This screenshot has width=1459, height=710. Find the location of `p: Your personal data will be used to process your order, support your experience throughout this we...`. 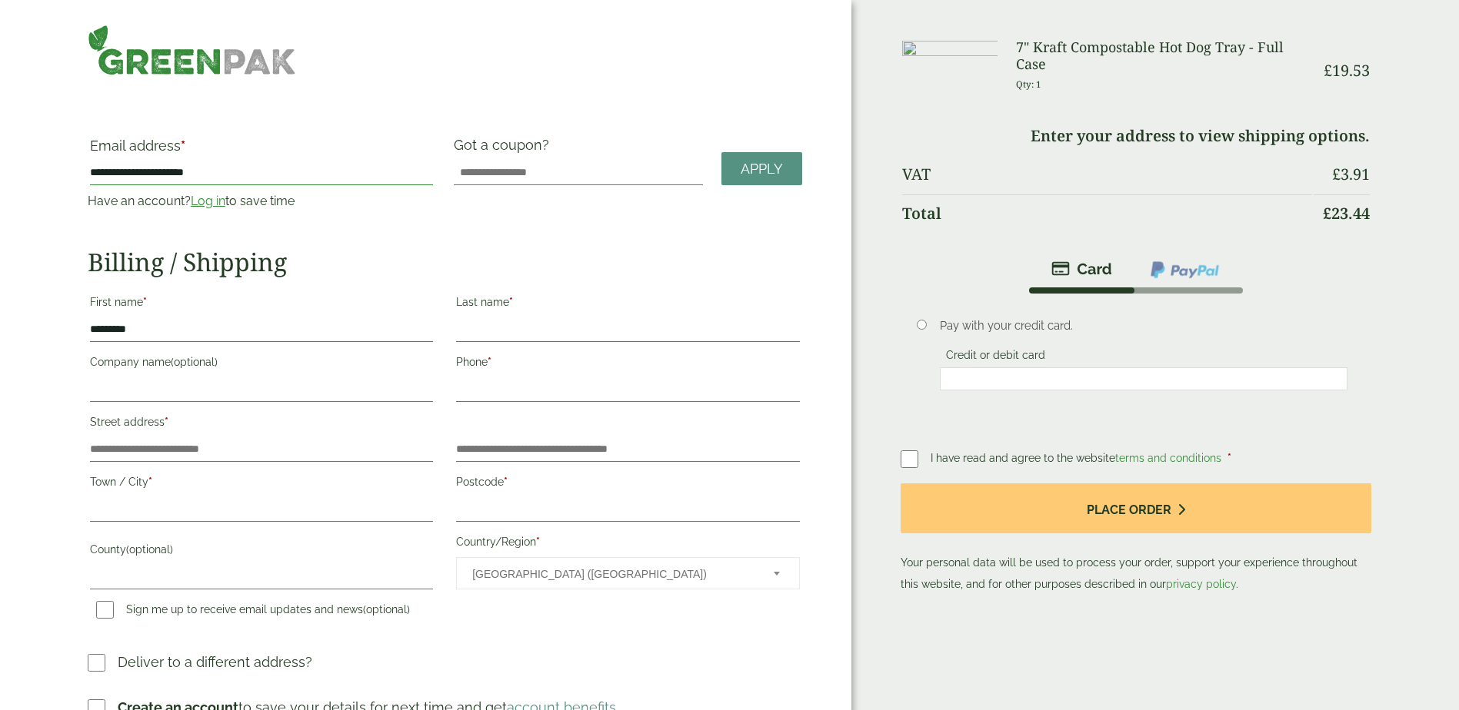

p: Your personal data will be used to process your order, support your experience throughout this we... is located at coordinates (1136, 539).